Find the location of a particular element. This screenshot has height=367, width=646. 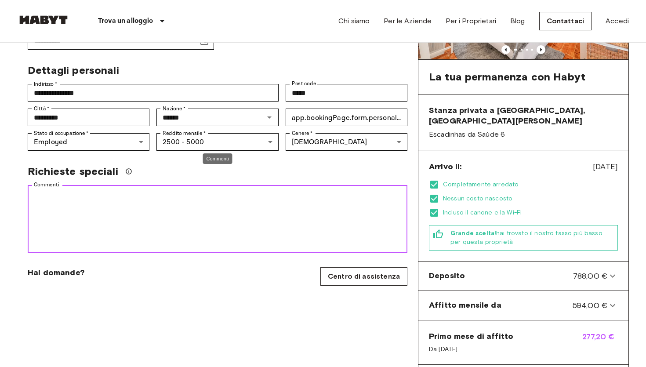

span: 277,20 € is located at coordinates (599, 342).